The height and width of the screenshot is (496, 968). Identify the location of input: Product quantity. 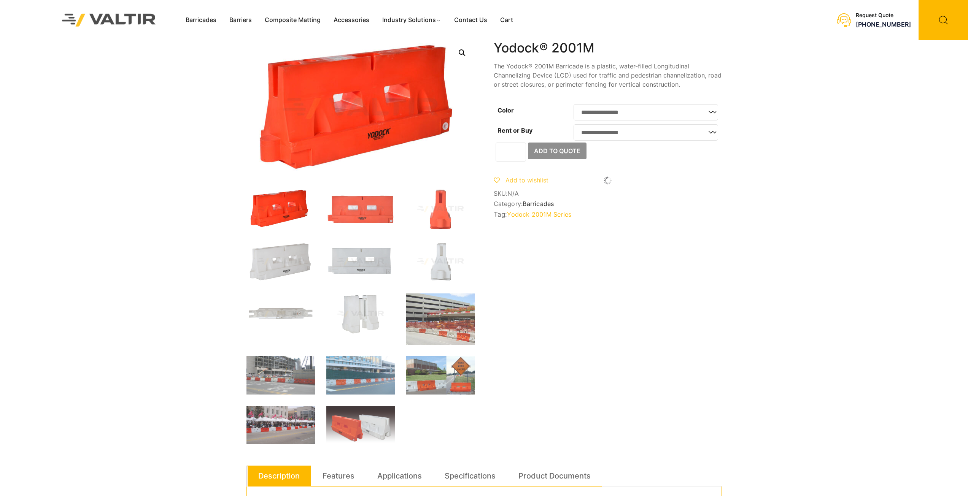
(511, 152).